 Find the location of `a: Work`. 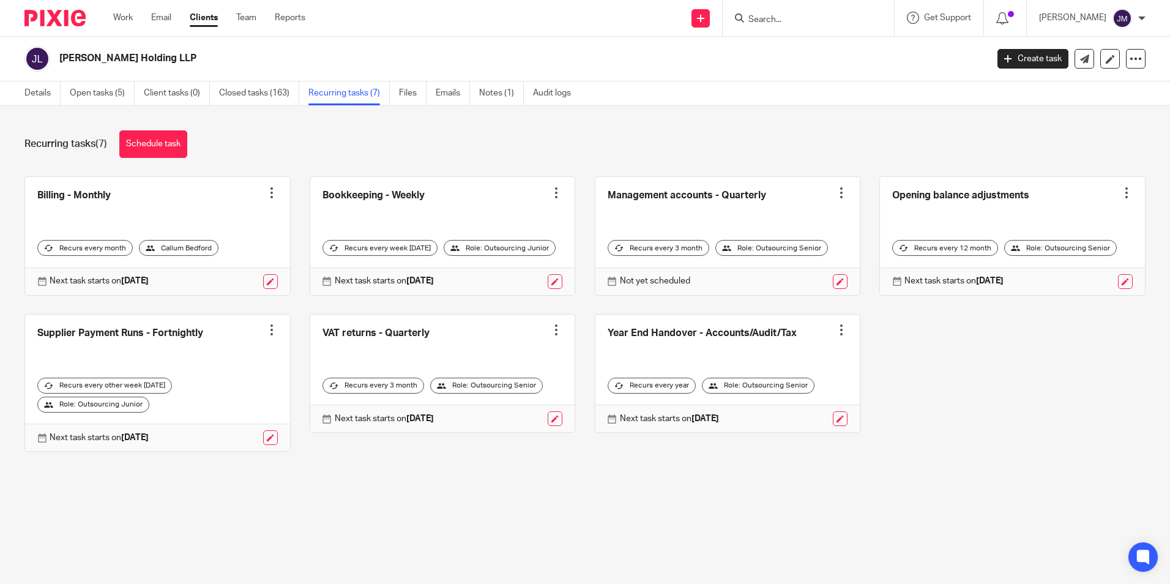

a: Work is located at coordinates (123, 18).